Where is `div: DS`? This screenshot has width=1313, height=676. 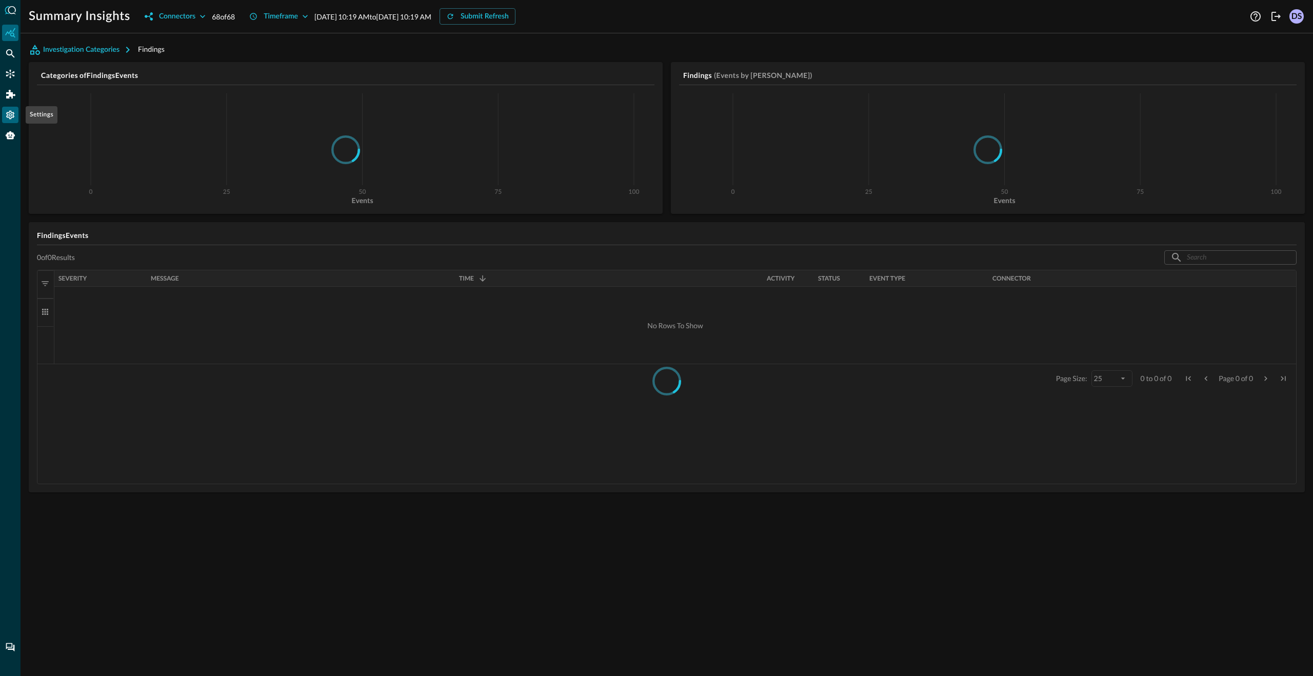 div: DS is located at coordinates (1297, 16).